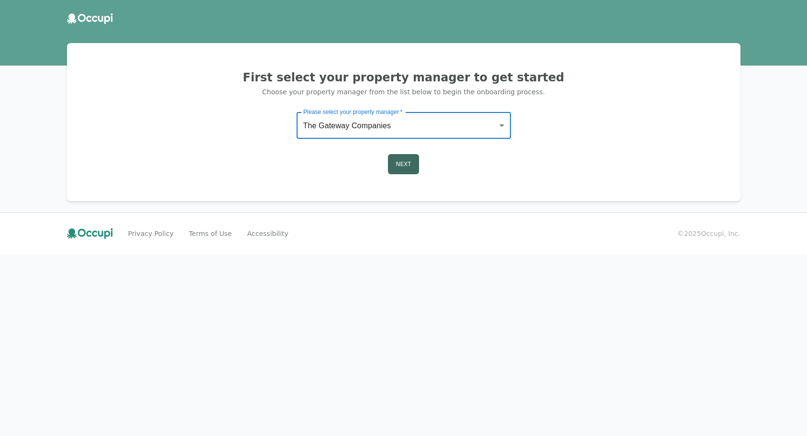 The height and width of the screenshot is (436, 807). I want to click on a: Accessibility, so click(268, 233).